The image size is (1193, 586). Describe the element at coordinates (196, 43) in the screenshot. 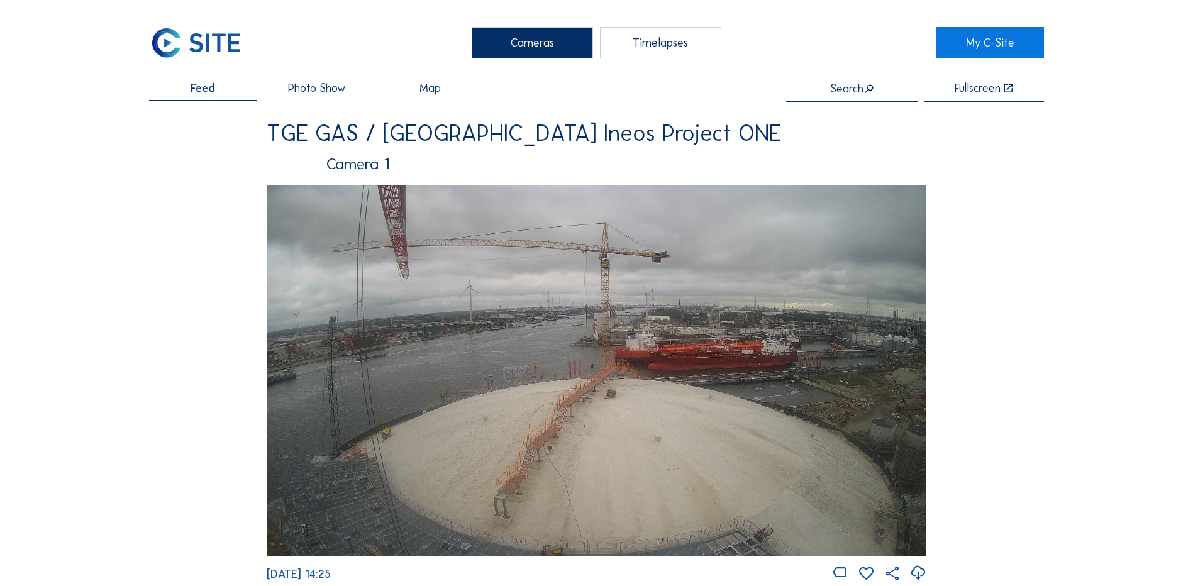

I see `img: C-SITE Logo` at that location.